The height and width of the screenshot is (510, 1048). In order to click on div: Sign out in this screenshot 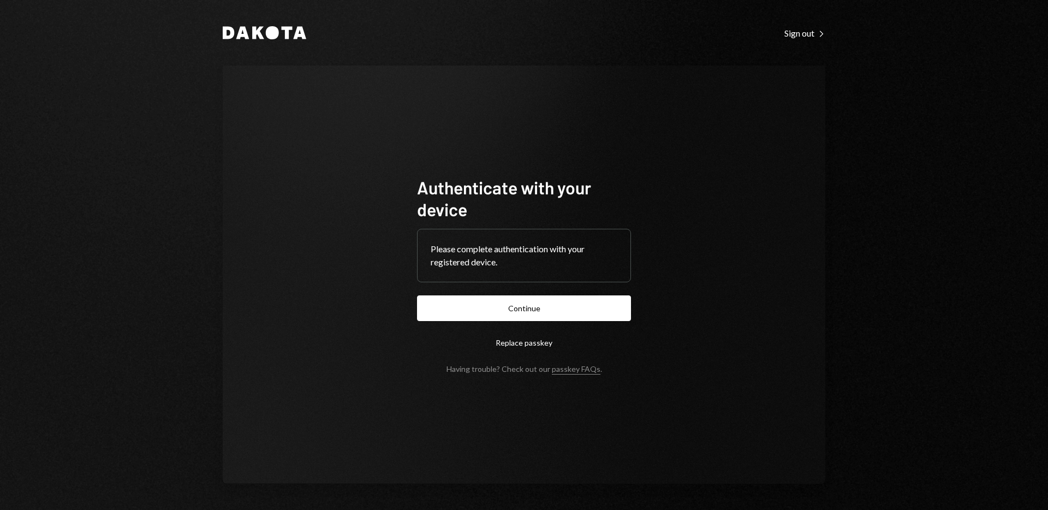, I will do `click(805, 33)`.